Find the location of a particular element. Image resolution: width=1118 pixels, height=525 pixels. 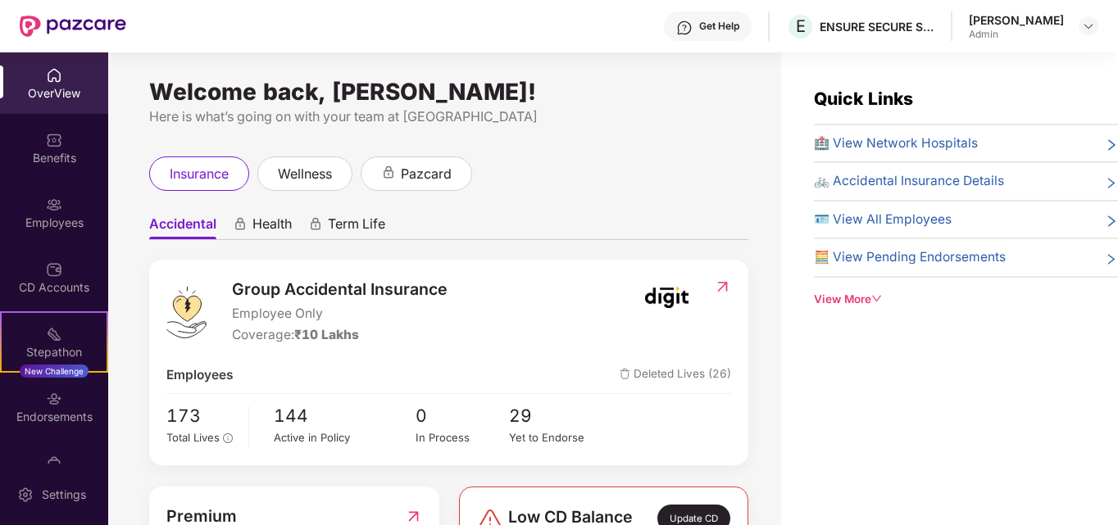

img: RedirectIcon is located at coordinates (722, 287).